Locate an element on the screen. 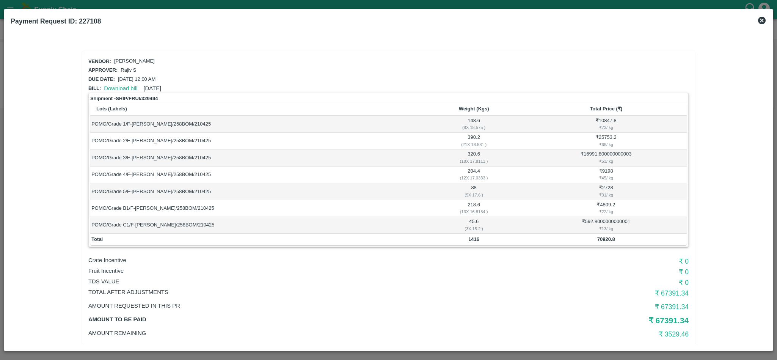 This screenshot has width=777, height=360. b: Total is located at coordinates (97, 239).